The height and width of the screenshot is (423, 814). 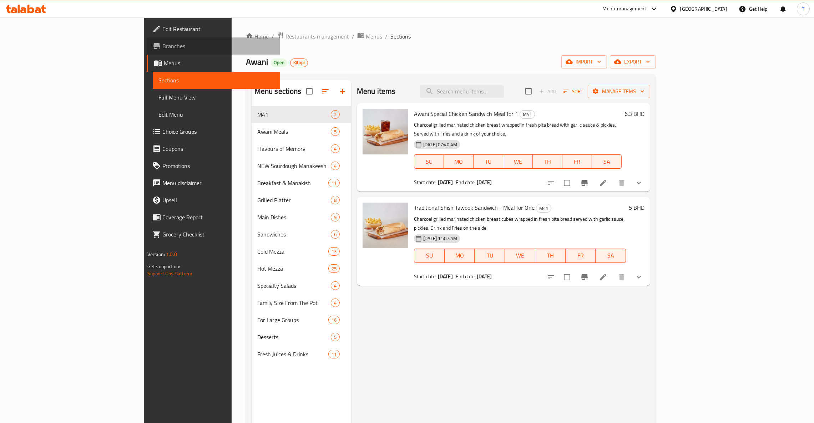 What do you see at coordinates (301, 355) in the screenshot?
I see `div: Fresh Juices & Drinks11` at bounding box center [301, 355].